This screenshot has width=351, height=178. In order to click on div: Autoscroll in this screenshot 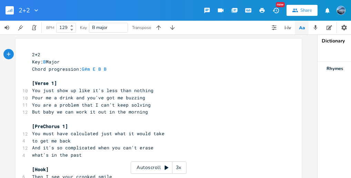, I will do `click(158, 167)`.